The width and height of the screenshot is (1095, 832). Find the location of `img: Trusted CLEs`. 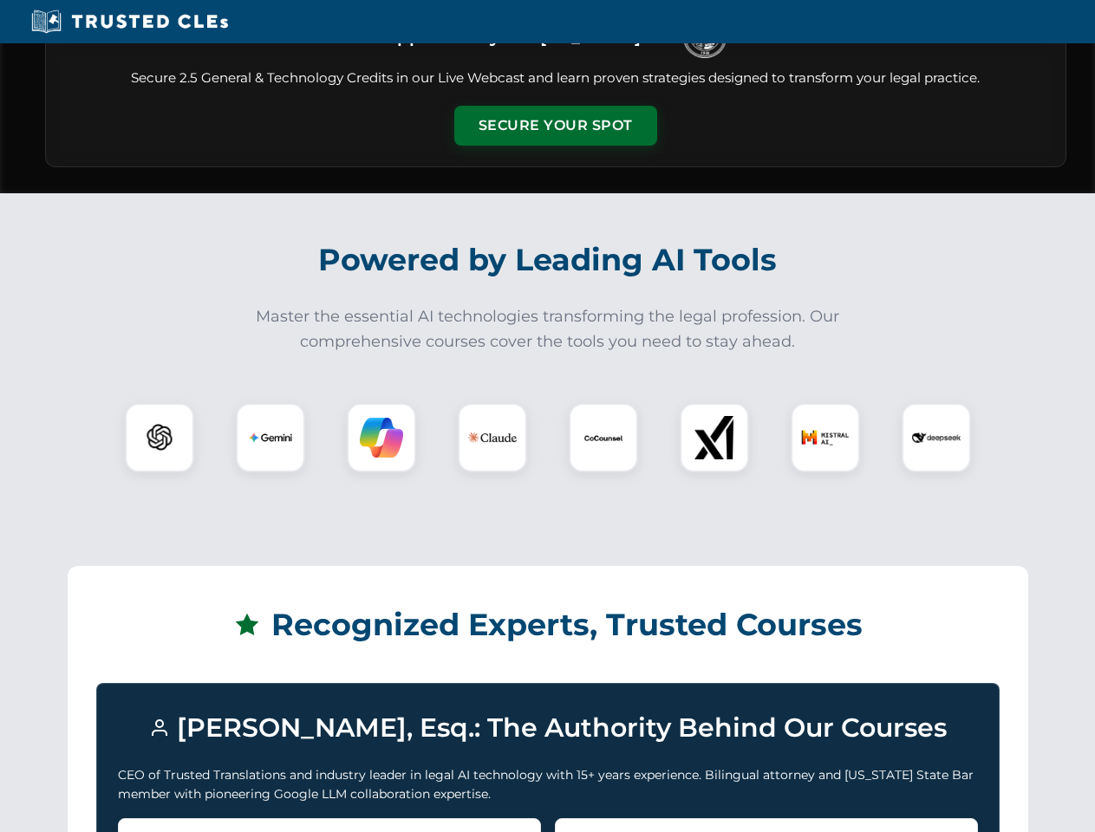

img: Trusted CLEs is located at coordinates (129, 22).